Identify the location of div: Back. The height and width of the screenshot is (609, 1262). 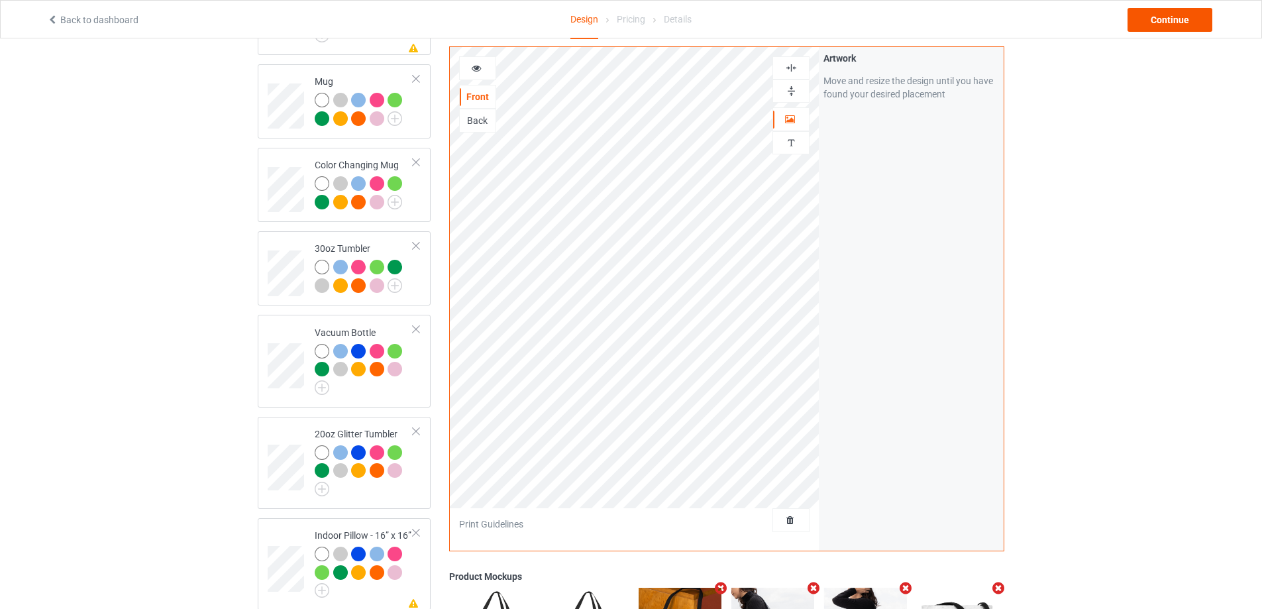
(478, 121).